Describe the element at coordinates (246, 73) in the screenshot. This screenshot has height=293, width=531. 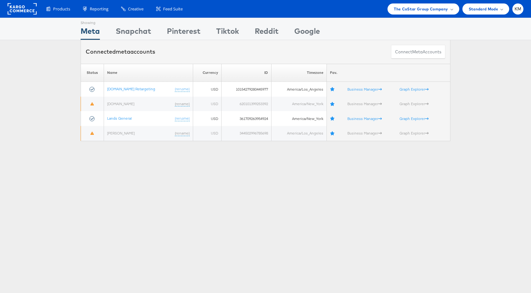
I see `th: ID` at that location.